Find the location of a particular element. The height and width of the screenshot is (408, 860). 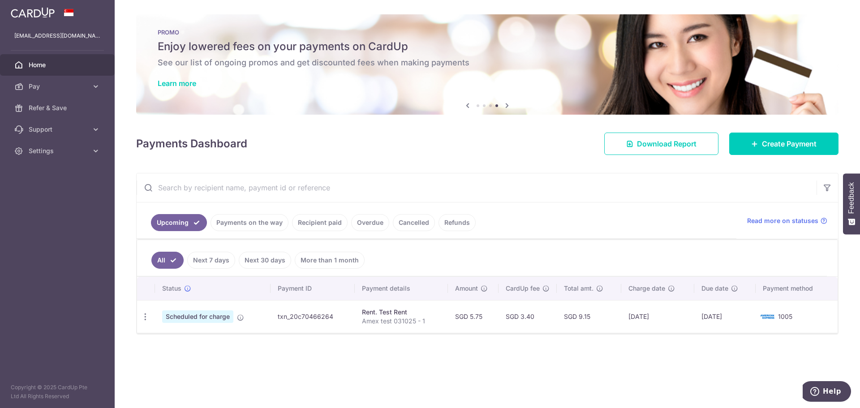

p: Amex test 031025 - 1 is located at coordinates (401, 321).